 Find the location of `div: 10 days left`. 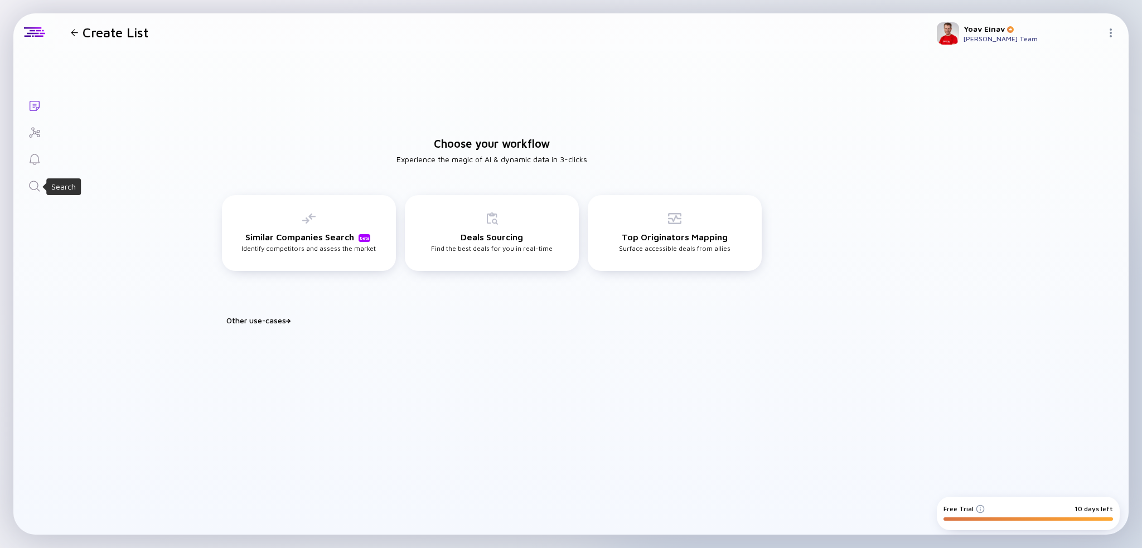

div: 10 days left is located at coordinates (1093, 508).